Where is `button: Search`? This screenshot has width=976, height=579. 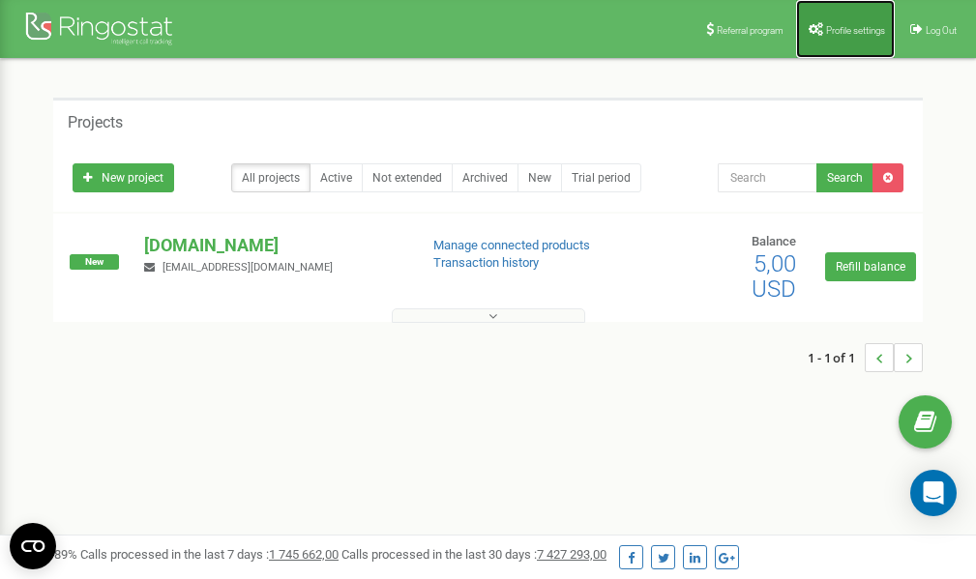
button: Search is located at coordinates (844, 178).